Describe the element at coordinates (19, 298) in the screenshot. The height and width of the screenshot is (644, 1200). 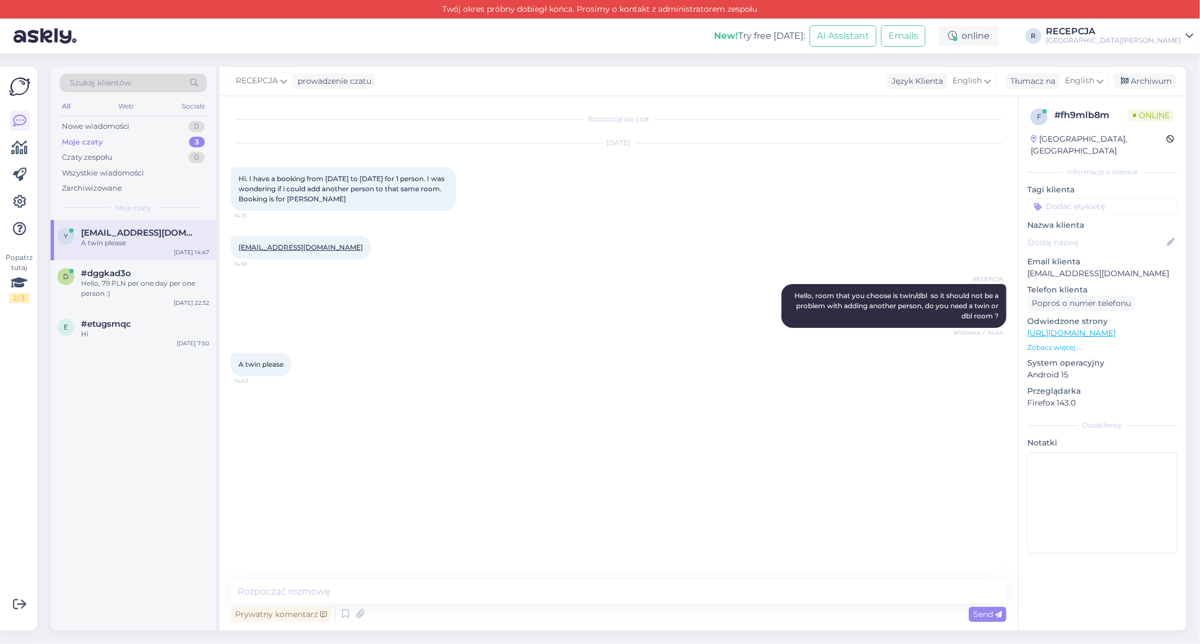
I see `div: 2 / 3` at that location.